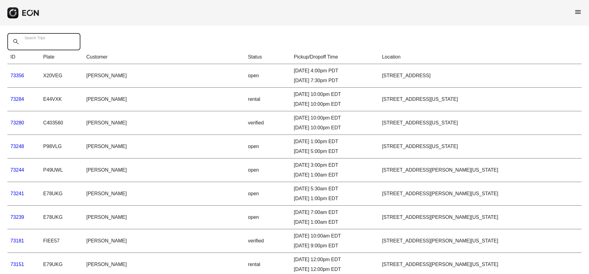 The width and height of the screenshot is (589, 274). What do you see at coordinates (17, 217) in the screenshot?
I see `a: 73239` at bounding box center [17, 217].